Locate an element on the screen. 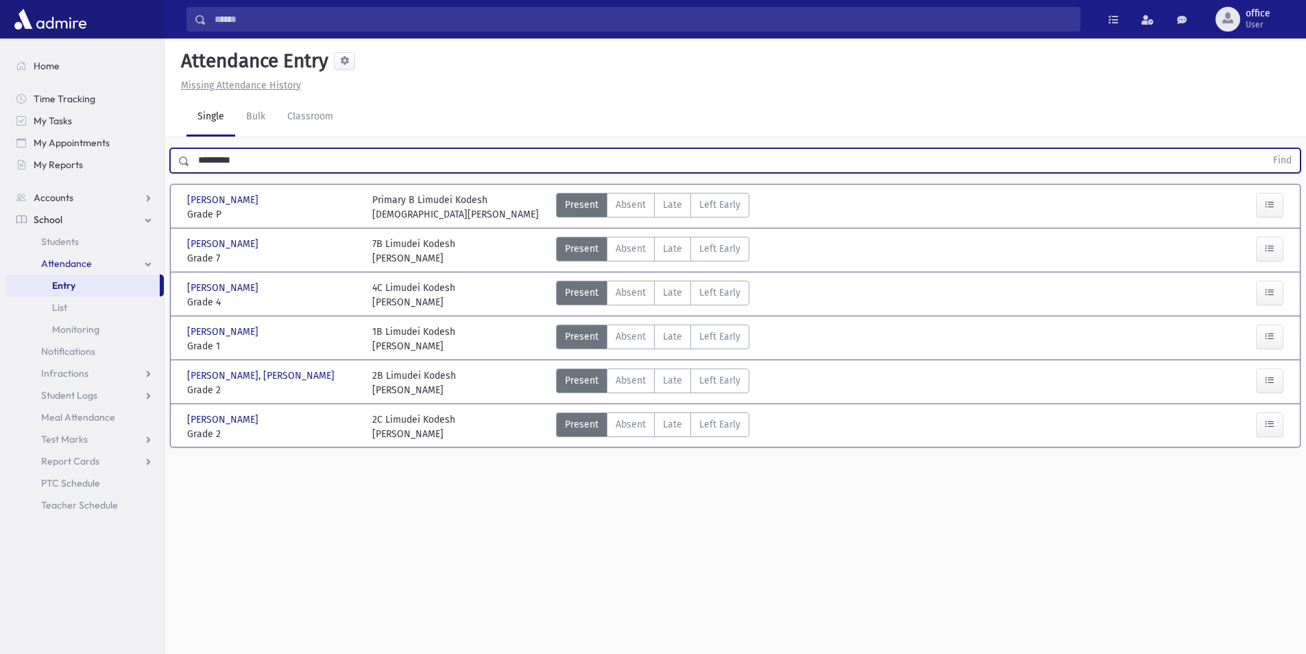 This screenshot has width=1306, height=654. a: My Appointments is located at coordinates (84, 143).